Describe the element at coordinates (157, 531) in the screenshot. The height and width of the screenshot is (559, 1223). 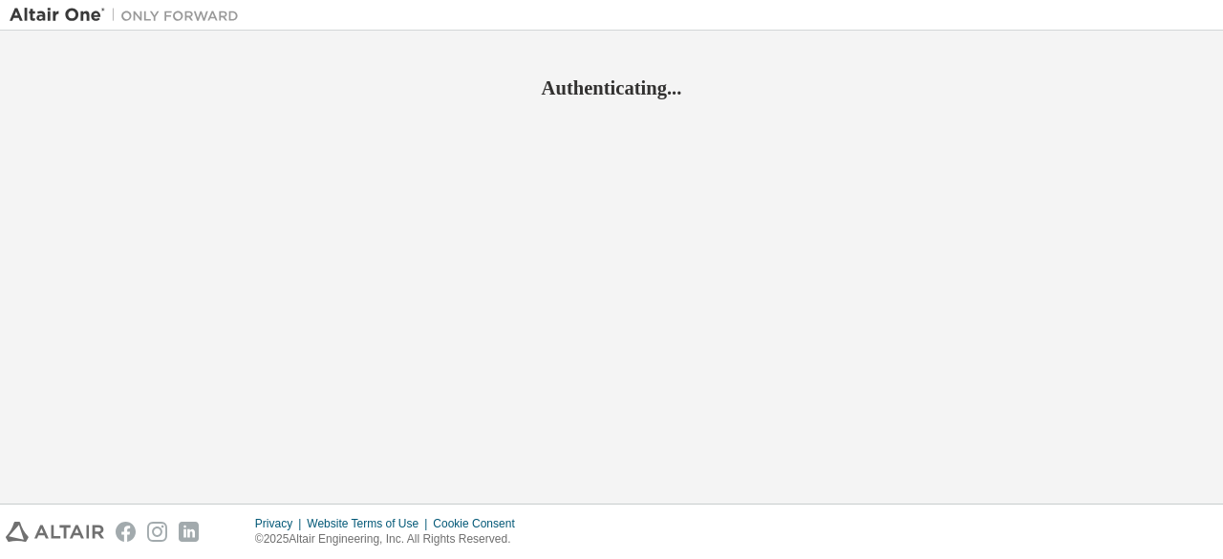
I see `img: instagram.svg` at that location.